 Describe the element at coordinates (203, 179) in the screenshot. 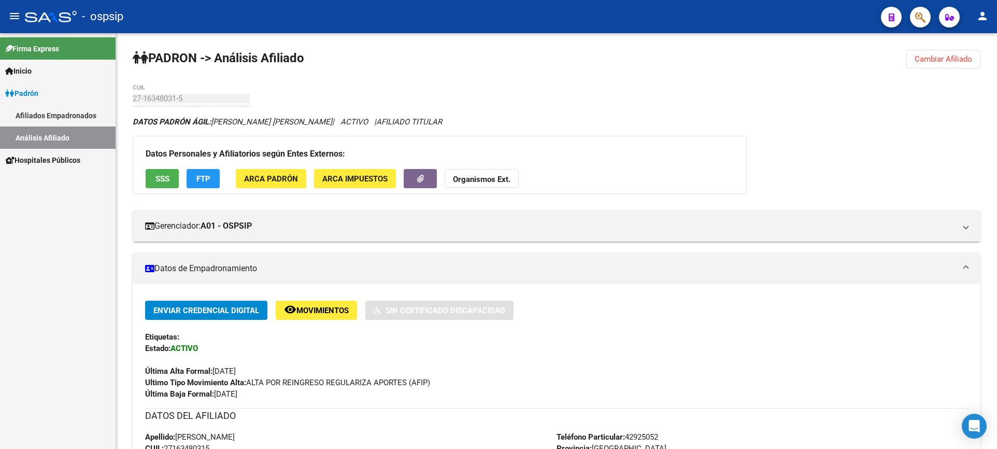

I see `span: FTP` at that location.